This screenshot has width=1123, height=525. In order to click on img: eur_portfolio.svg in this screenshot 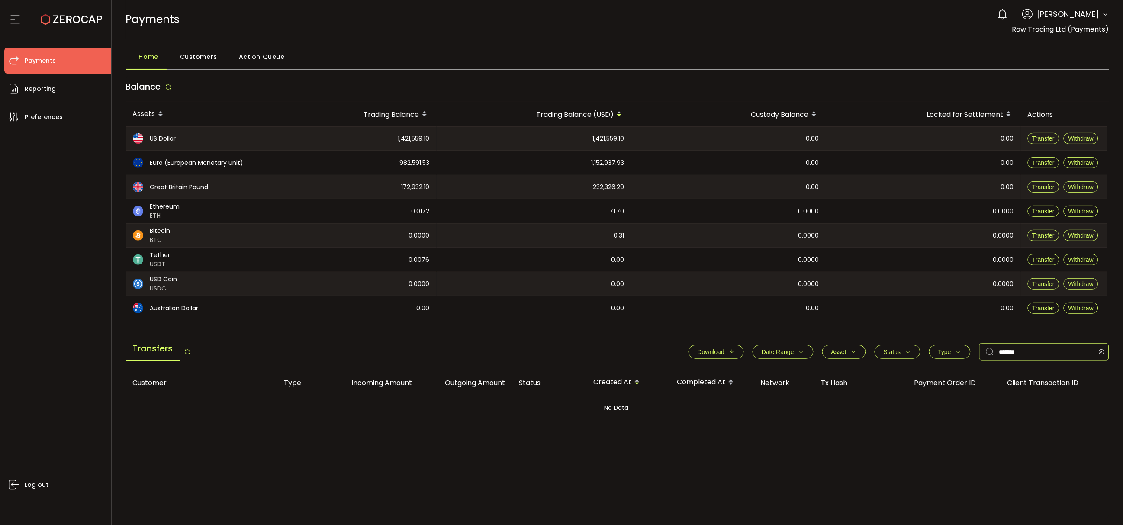, I will do `click(138, 163)`.